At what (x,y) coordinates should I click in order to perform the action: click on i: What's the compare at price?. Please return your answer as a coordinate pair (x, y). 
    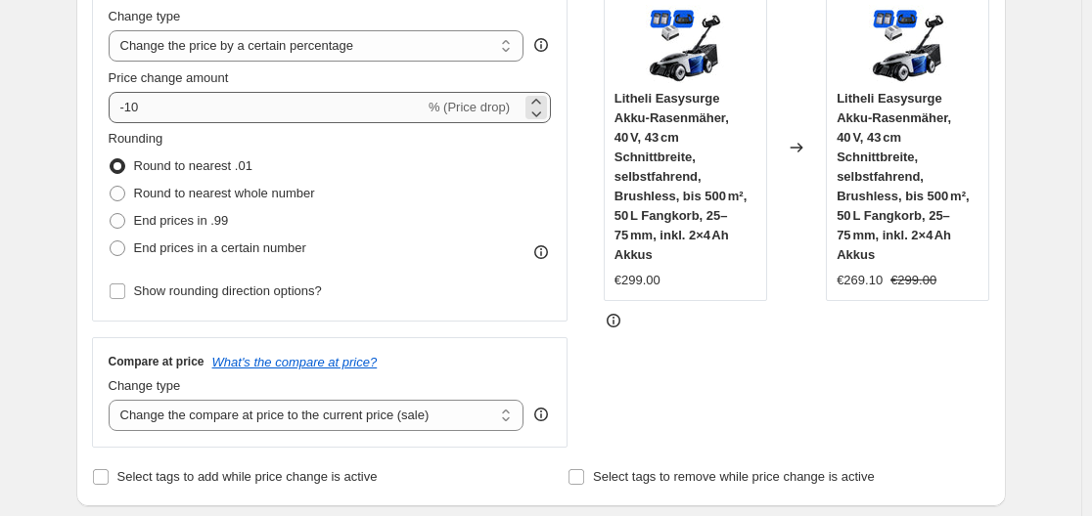
    Looking at the image, I should click on (294, 362).